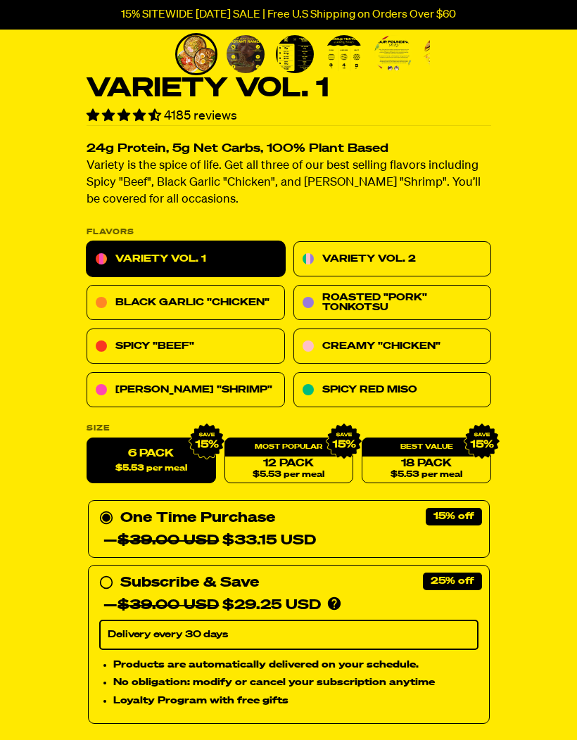 The image size is (577, 740). What do you see at coordinates (288, 529) in the screenshot?
I see `div: One Time Purchase` at bounding box center [288, 529].